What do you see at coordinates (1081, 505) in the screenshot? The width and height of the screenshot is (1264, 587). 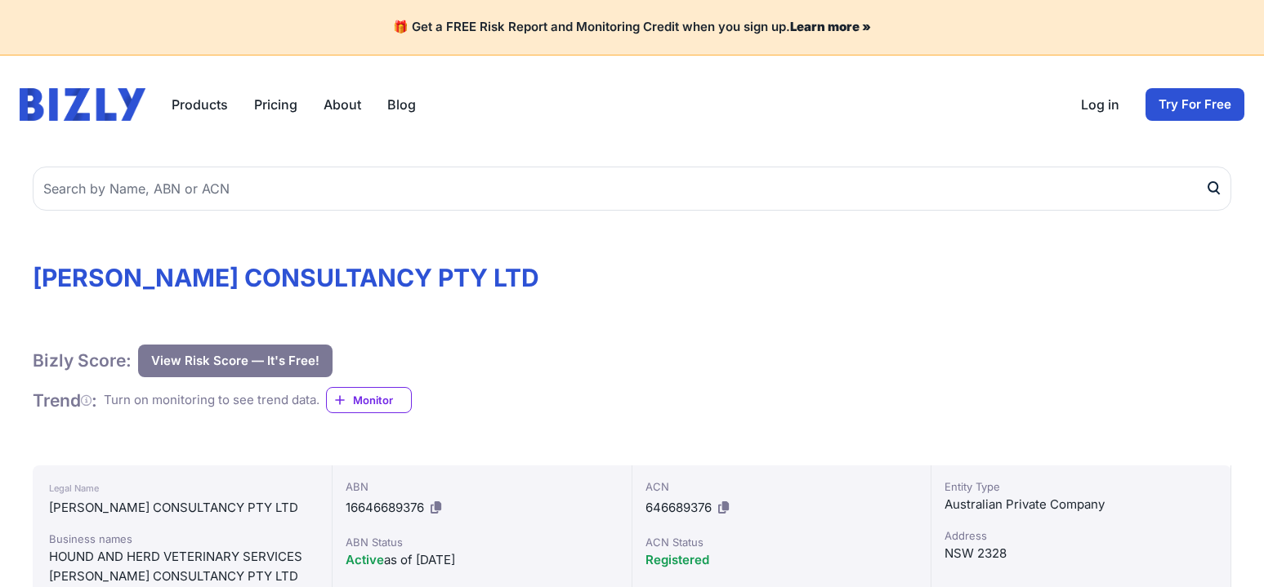 I see `div: Australian Private Company` at bounding box center [1081, 505].